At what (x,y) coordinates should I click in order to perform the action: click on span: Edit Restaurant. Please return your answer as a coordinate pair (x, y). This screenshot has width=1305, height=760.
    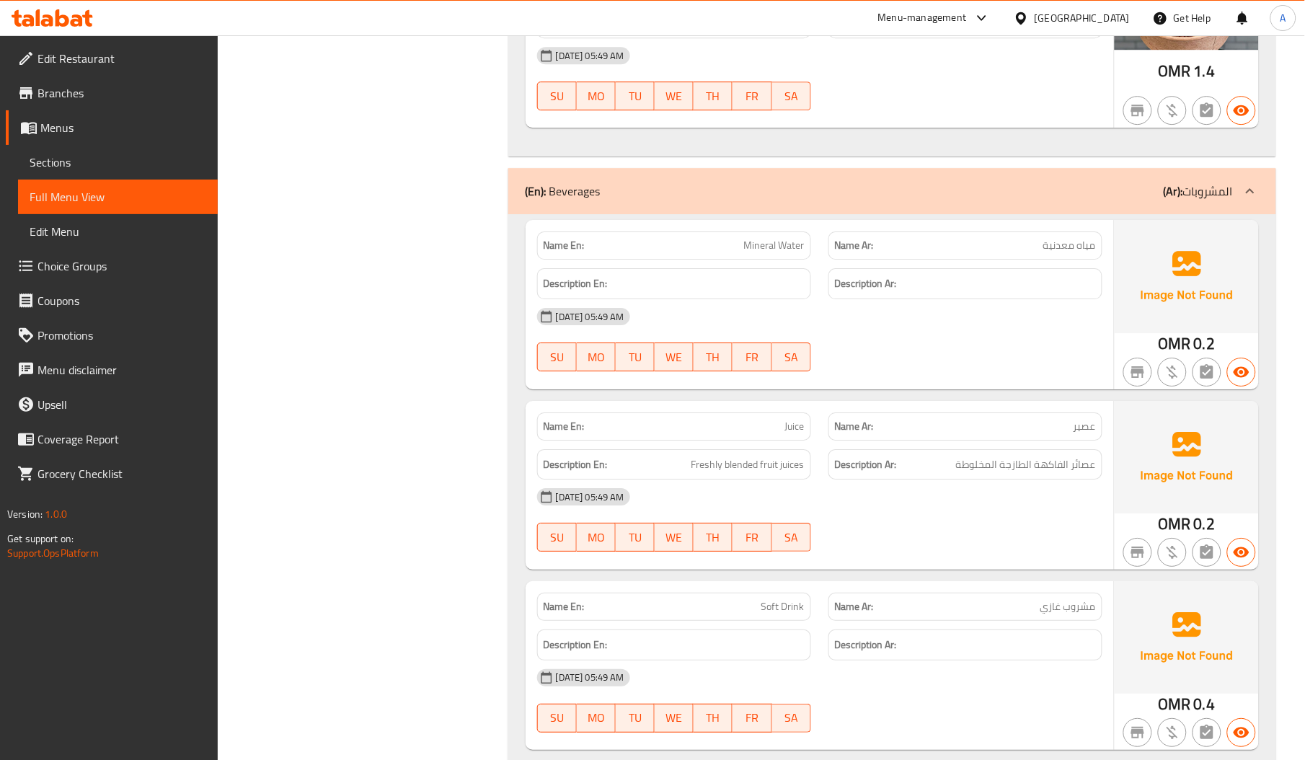
    Looking at the image, I should click on (122, 58).